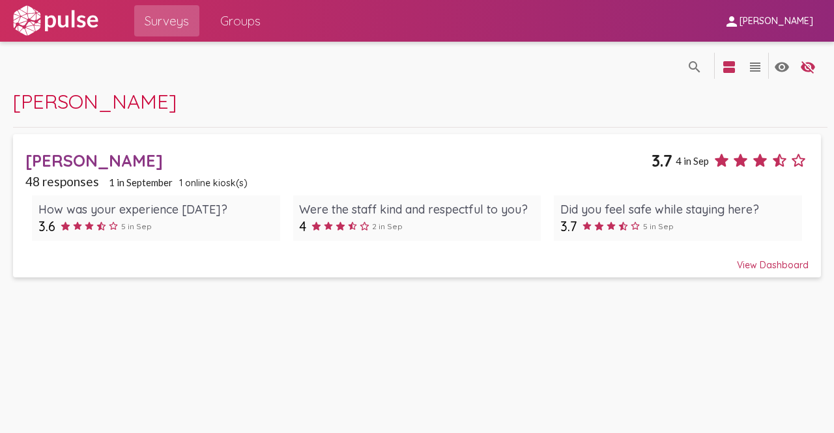 The width and height of the screenshot is (834, 433). Describe the element at coordinates (302, 226) in the screenshot. I see `span: 4` at that location.